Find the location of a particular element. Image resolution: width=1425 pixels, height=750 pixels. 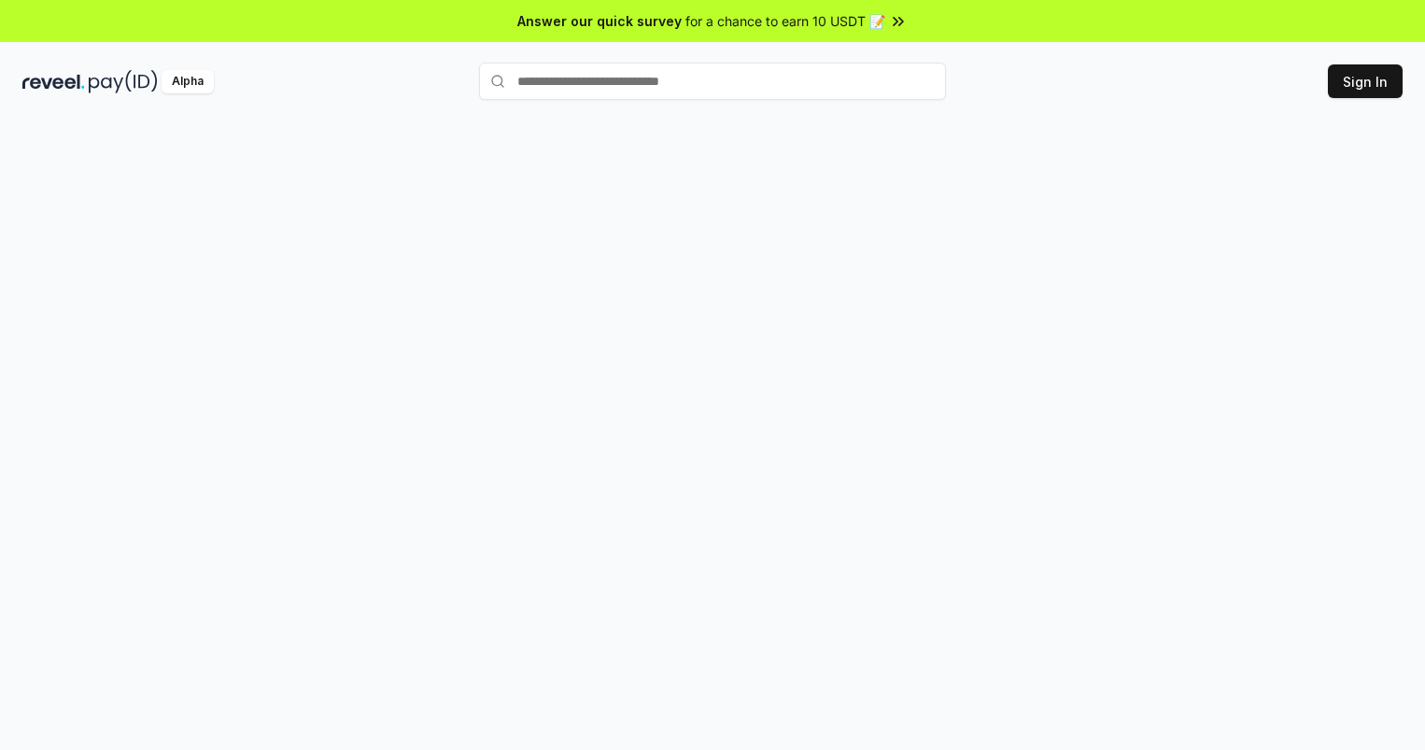

img: pay_id is located at coordinates (123, 81).